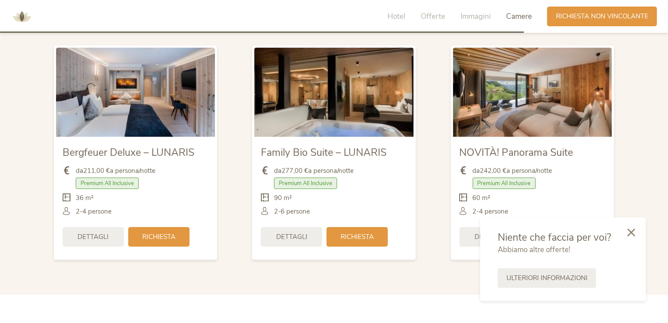 The image size is (668, 323). Describe the element at coordinates (324, 152) in the screenshot. I see `span: Family Bio Suite – LUNARIS` at that location.